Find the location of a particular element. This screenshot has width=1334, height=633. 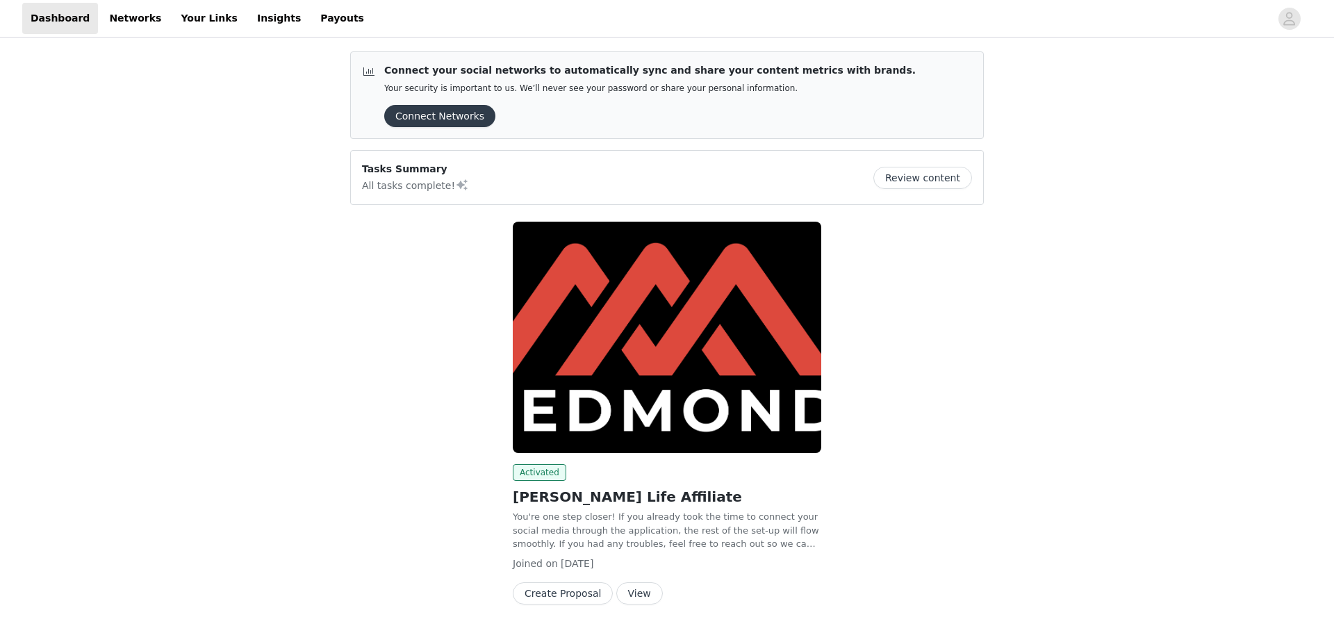

button: Connect Networks is located at coordinates (440, 116).